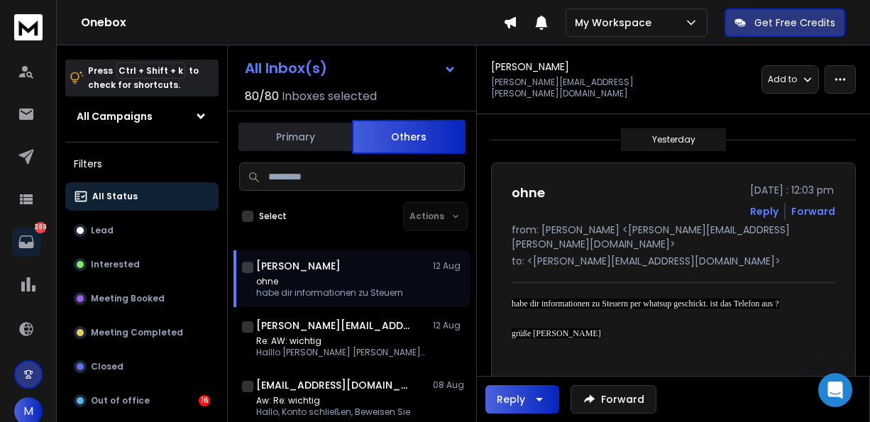 The image size is (870, 422). I want to click on p: Add to, so click(782, 80).